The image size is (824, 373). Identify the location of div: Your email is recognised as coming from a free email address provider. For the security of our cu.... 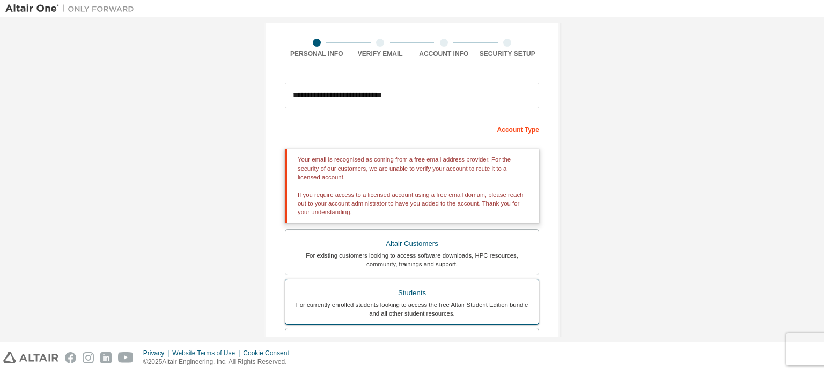
(412, 186).